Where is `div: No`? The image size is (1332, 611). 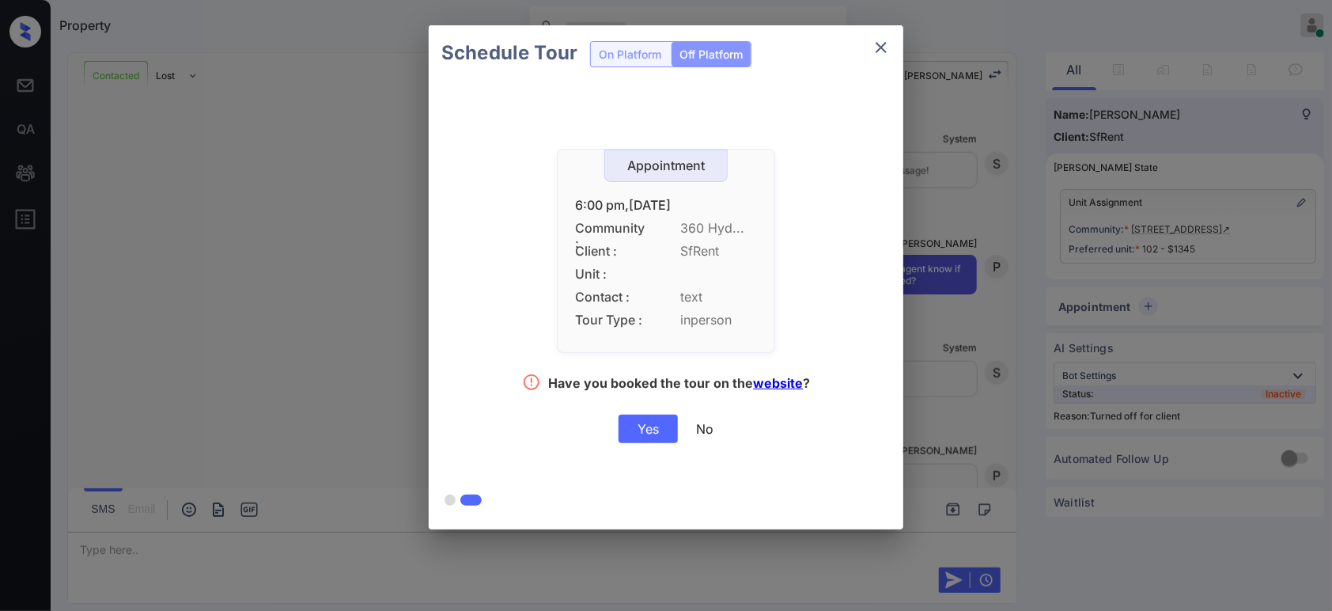 div: No is located at coordinates (705, 429).